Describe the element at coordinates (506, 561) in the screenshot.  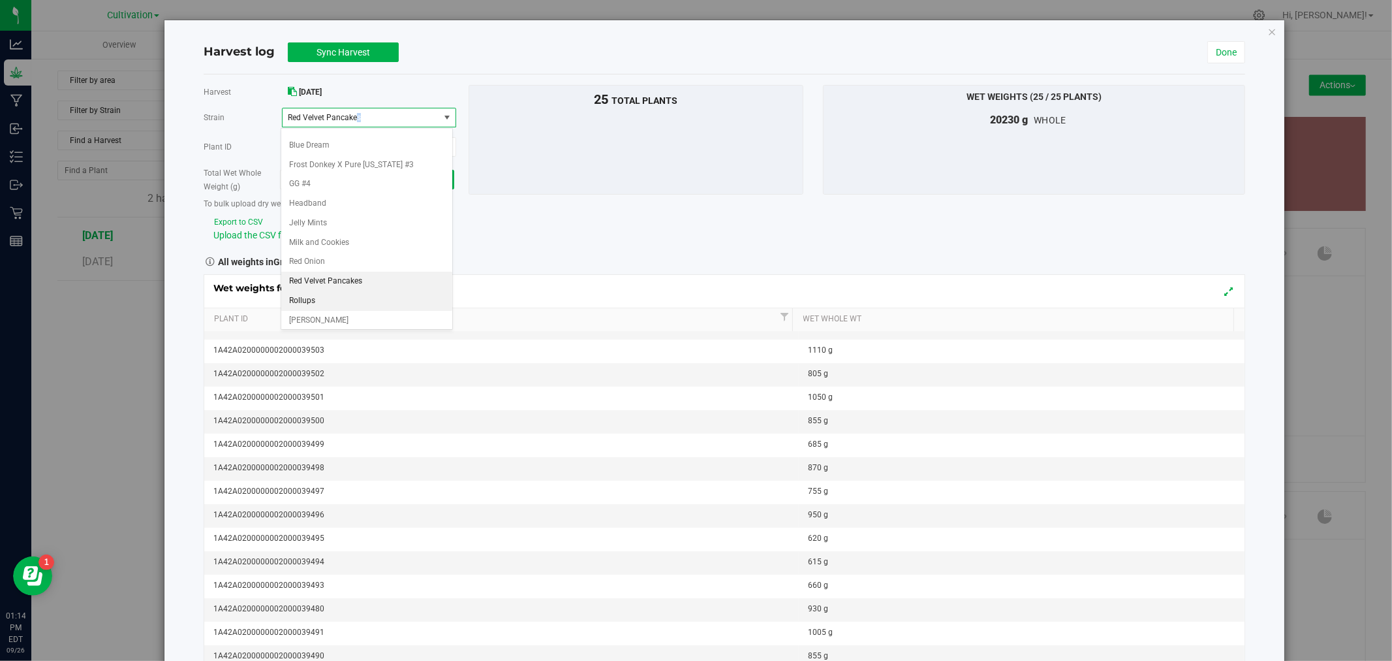
I see `div: 1A42A0200000002000039494` at that location.